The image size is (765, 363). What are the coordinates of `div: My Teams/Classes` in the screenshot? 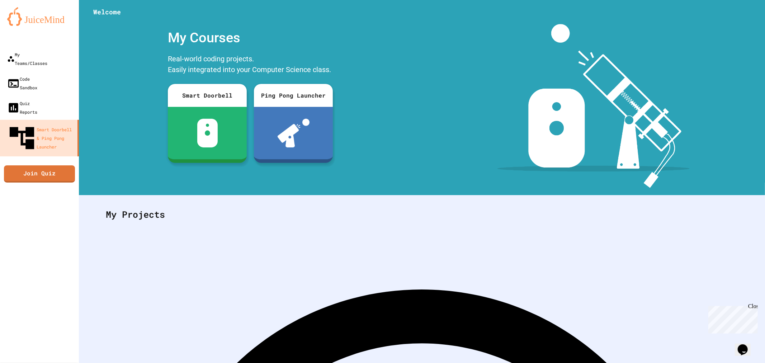 It's located at (27, 59).